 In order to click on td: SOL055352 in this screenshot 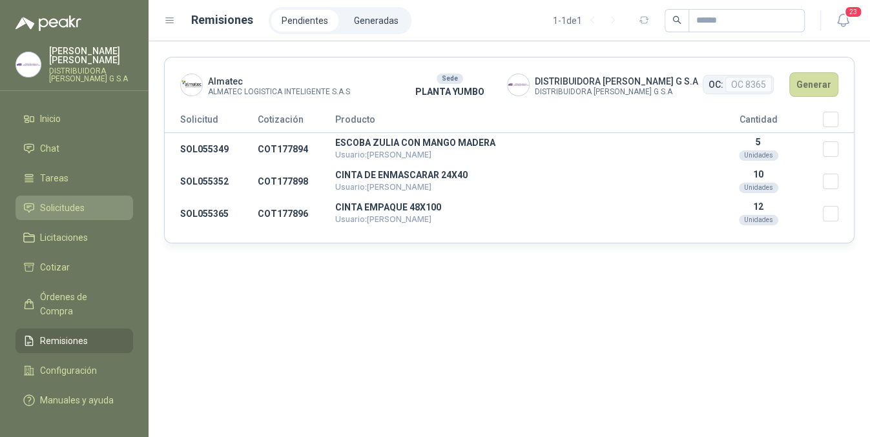, I will do `click(211, 182)`.